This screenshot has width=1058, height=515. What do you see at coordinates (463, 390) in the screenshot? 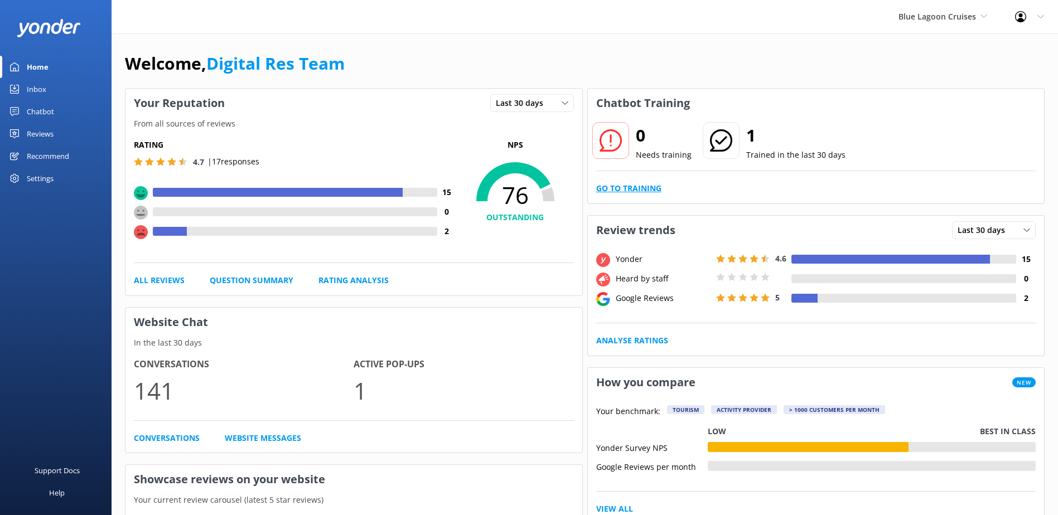
I see `p: 1` at bounding box center [463, 390].